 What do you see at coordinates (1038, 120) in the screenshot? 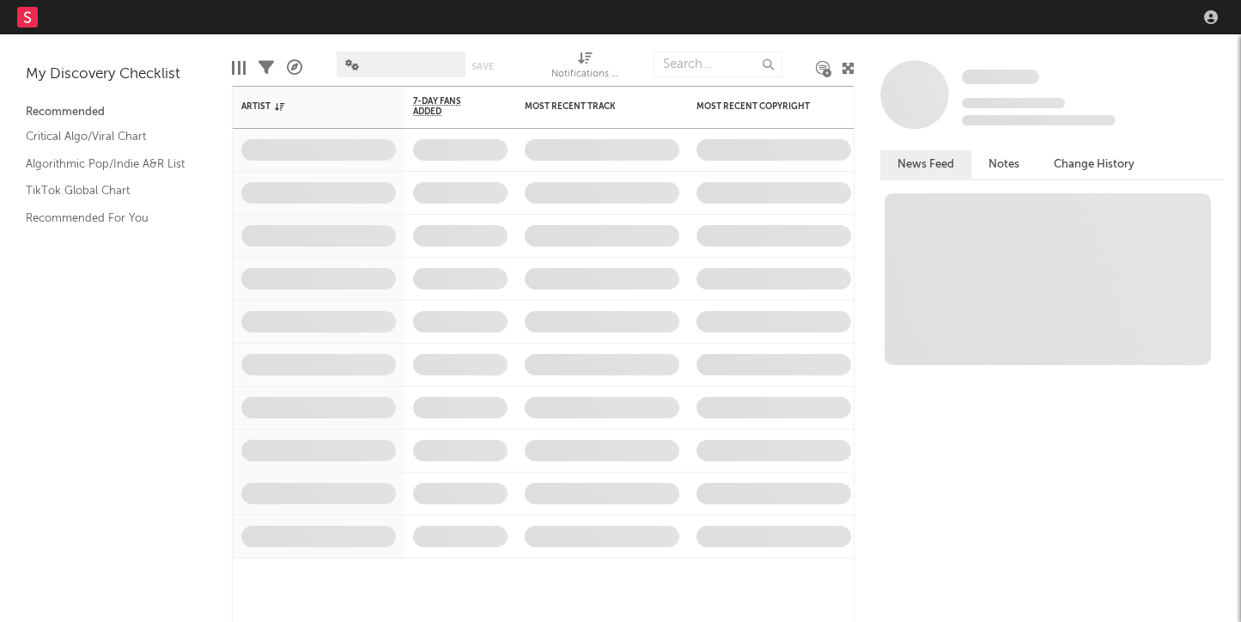
I see `span: 0 fans last week` at bounding box center [1038, 120].